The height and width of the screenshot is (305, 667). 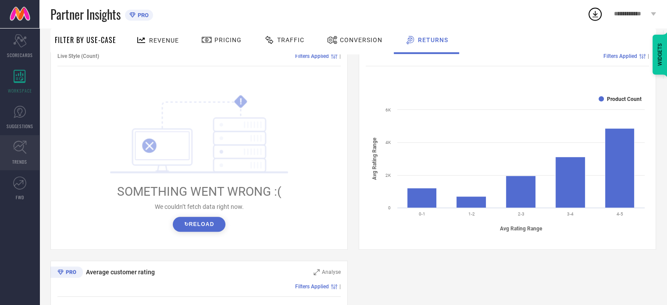 I want to click on span: Pricing, so click(x=228, y=40).